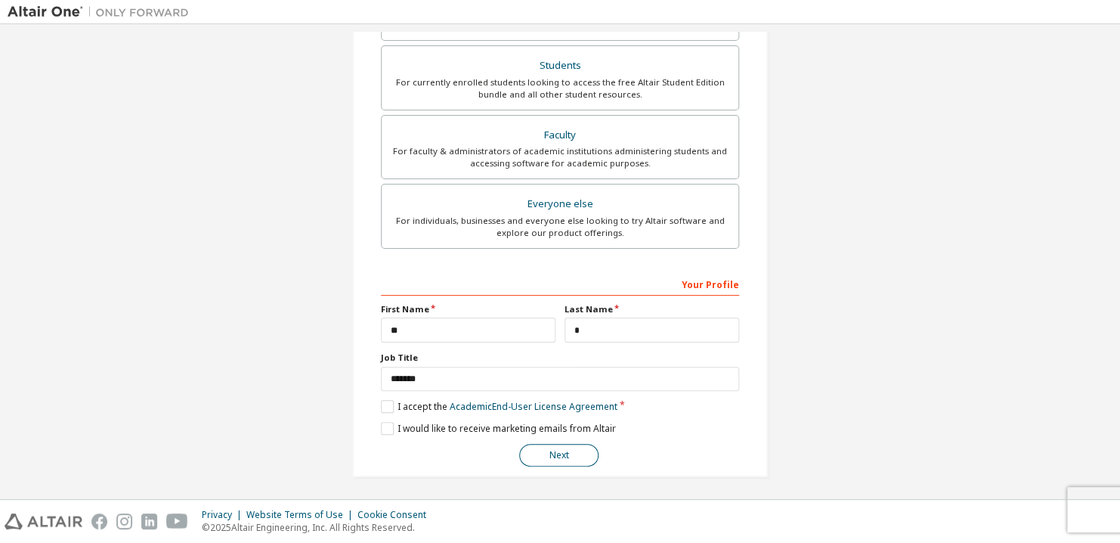 This screenshot has width=1120, height=543. What do you see at coordinates (560, 283) in the screenshot?
I see `div: Your Profile` at bounding box center [560, 283].